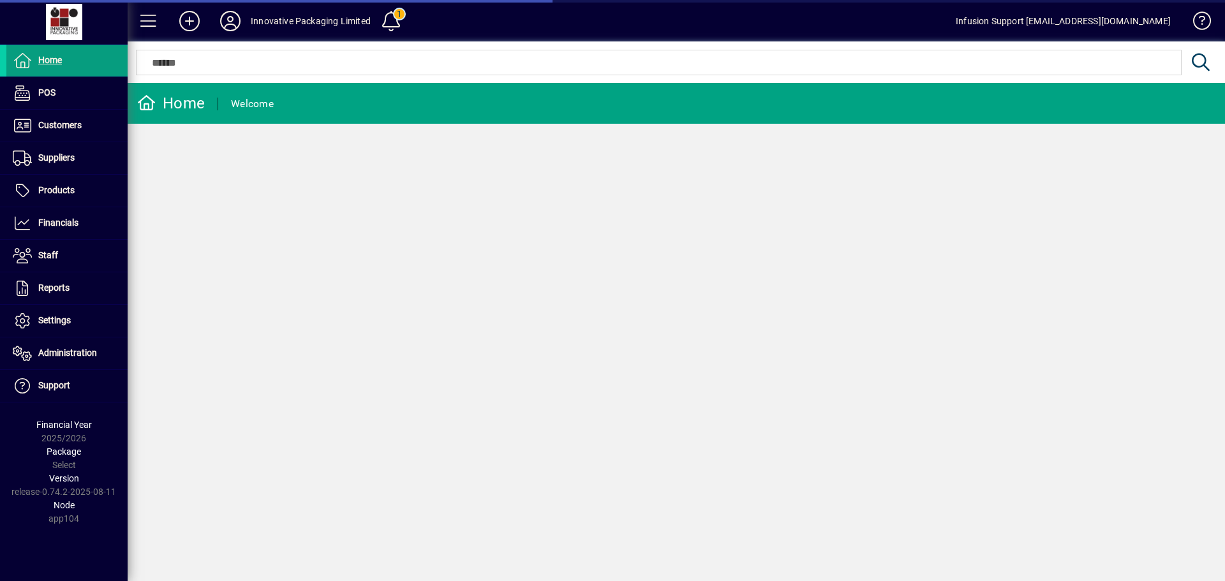 This screenshot has height=581, width=1225. What do you see at coordinates (54, 288) in the screenshot?
I see `span: Reports` at bounding box center [54, 288].